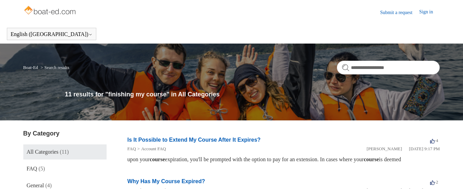 The image size is (463, 189). What do you see at coordinates (65, 133) in the screenshot?
I see `h3: By Category` at bounding box center [65, 133].